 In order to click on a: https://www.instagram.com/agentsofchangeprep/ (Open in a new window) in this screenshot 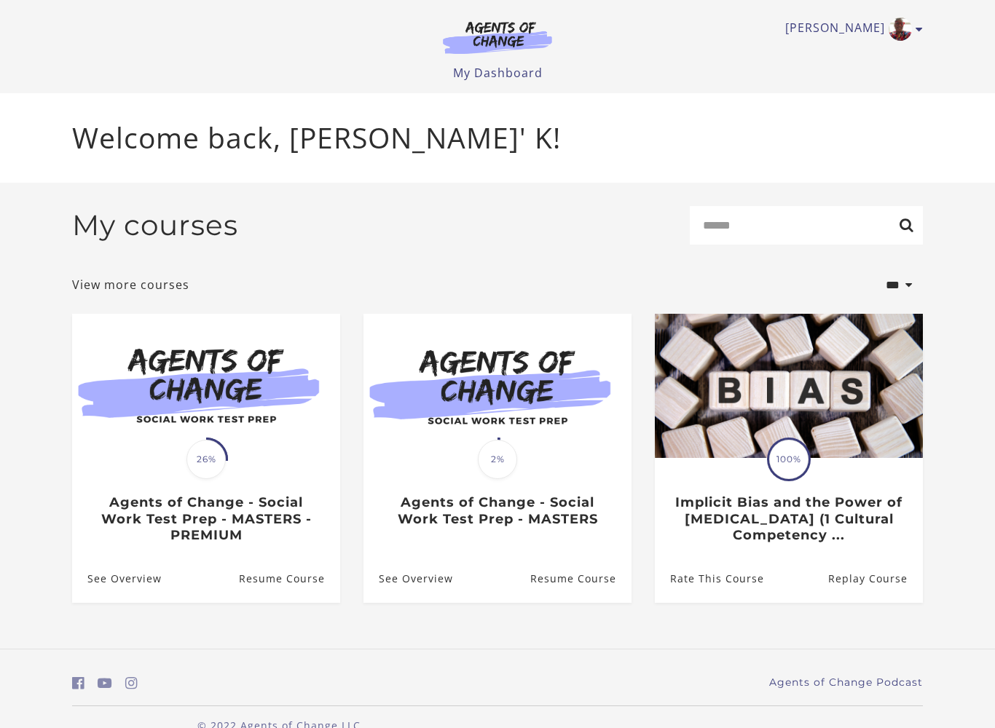, I will do `click(131, 683)`.